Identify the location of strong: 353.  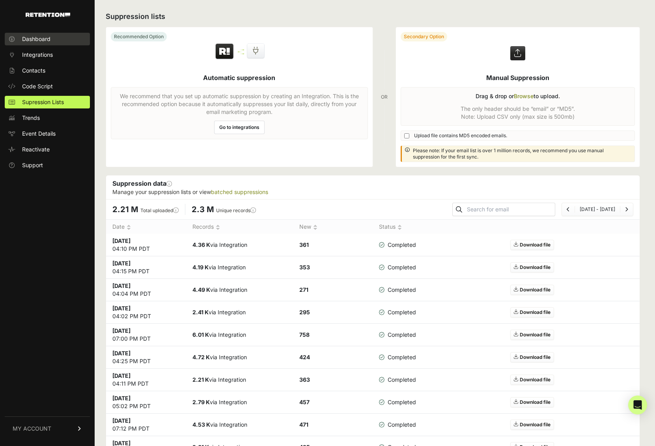
(304, 267).